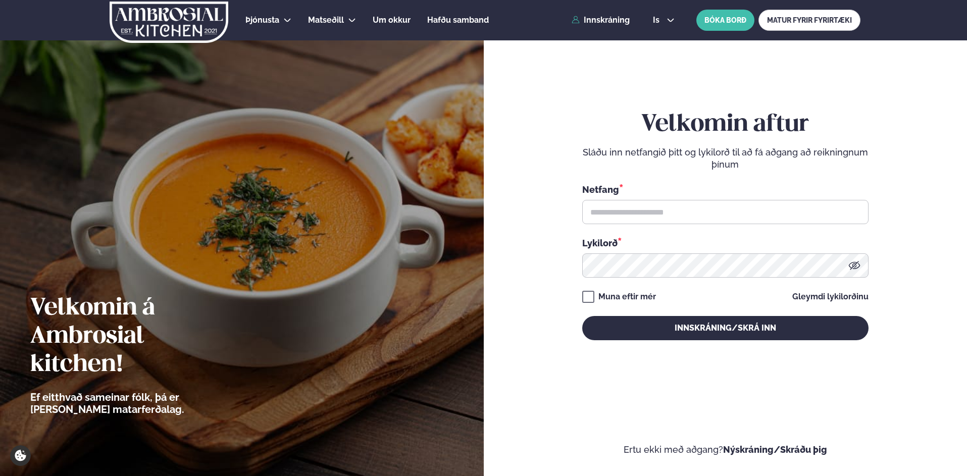 This screenshot has width=967, height=476. I want to click on a: Matseðill, so click(326, 20).